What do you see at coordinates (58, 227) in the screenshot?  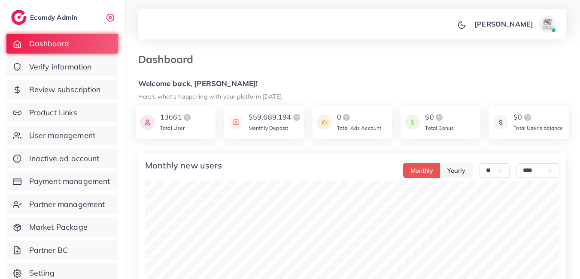 I see `span: Market Package` at bounding box center [58, 227].